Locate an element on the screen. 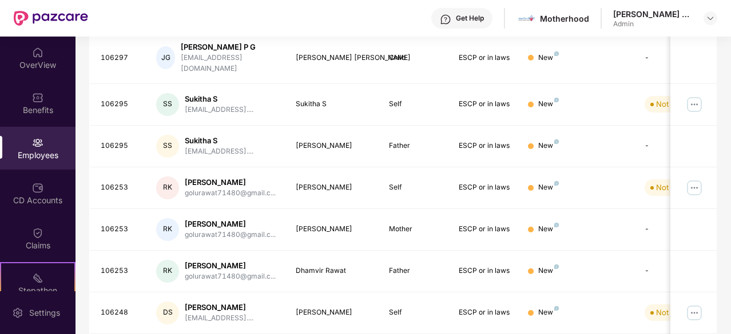  img: svg+xml;base64,PHN2ZyBpZD0iSGVscC0zMngzMiIgeG1sbnM9Imh0dHA6Ly93d3cudzMub3JnLzIwMDAvc3ZnIiB3aWR0aD... is located at coordinates (445, 19).